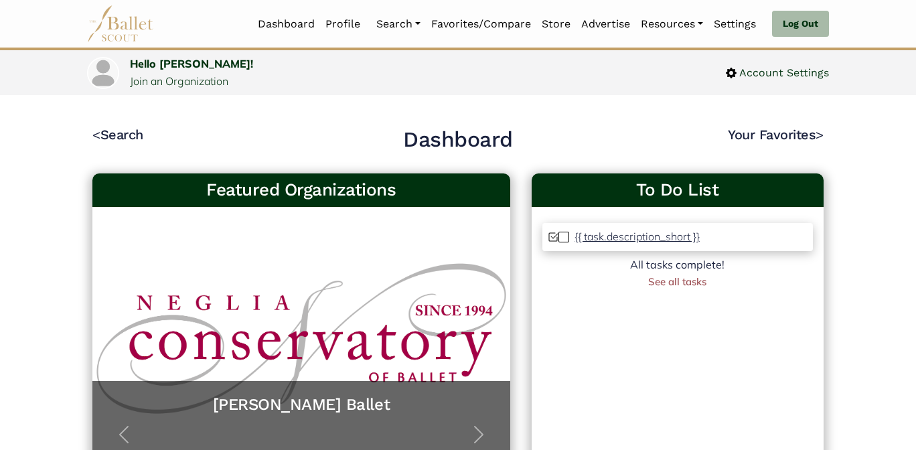 The image size is (916, 450). Describe the element at coordinates (286, 24) in the screenshot. I see `a: Dashboard` at that location.